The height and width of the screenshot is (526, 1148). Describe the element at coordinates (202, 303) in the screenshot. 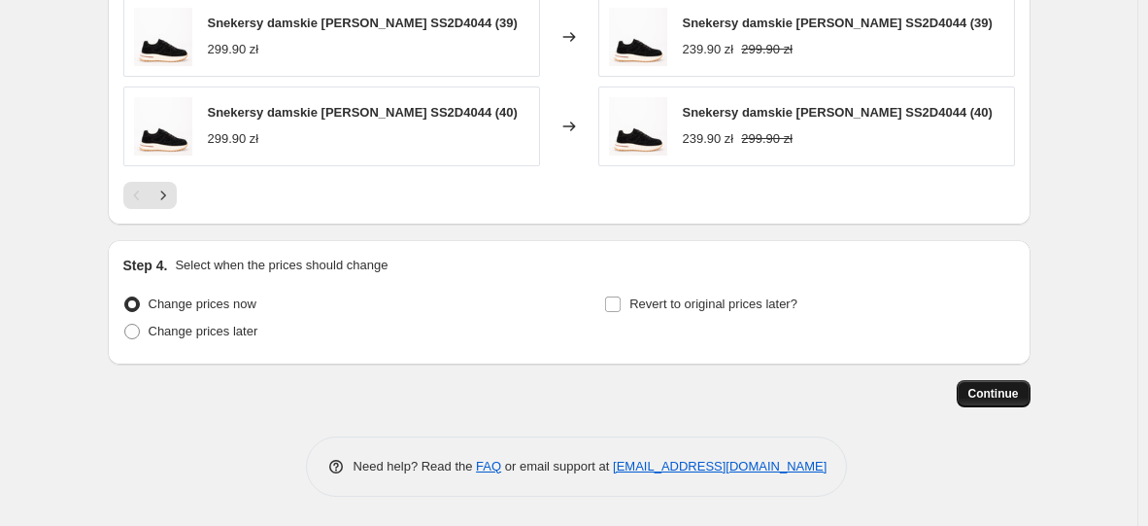

I see `span: Change prices now` at that location.